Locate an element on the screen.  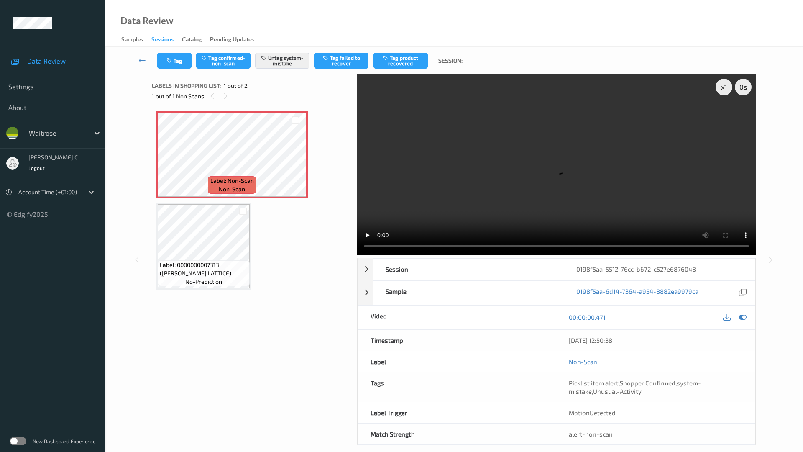
a: Samples is located at coordinates (136, 40).